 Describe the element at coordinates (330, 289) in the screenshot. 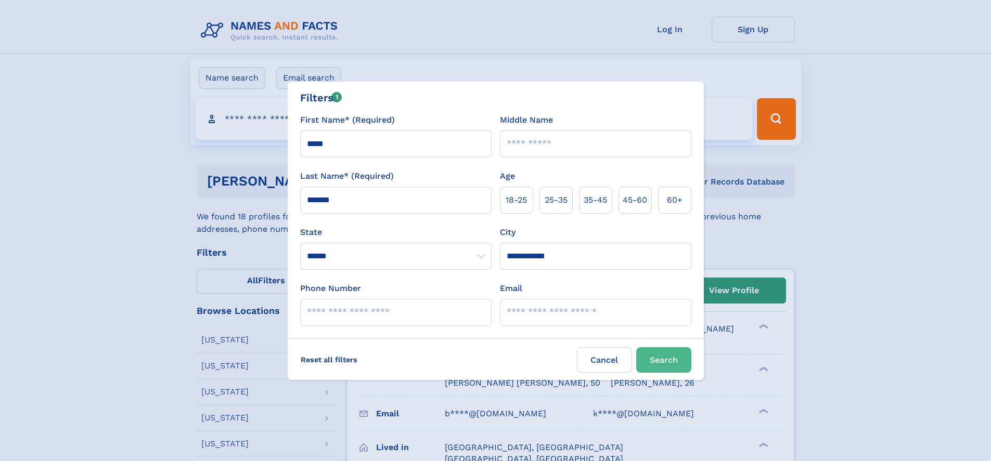

I see `label: Phone Number` at that location.